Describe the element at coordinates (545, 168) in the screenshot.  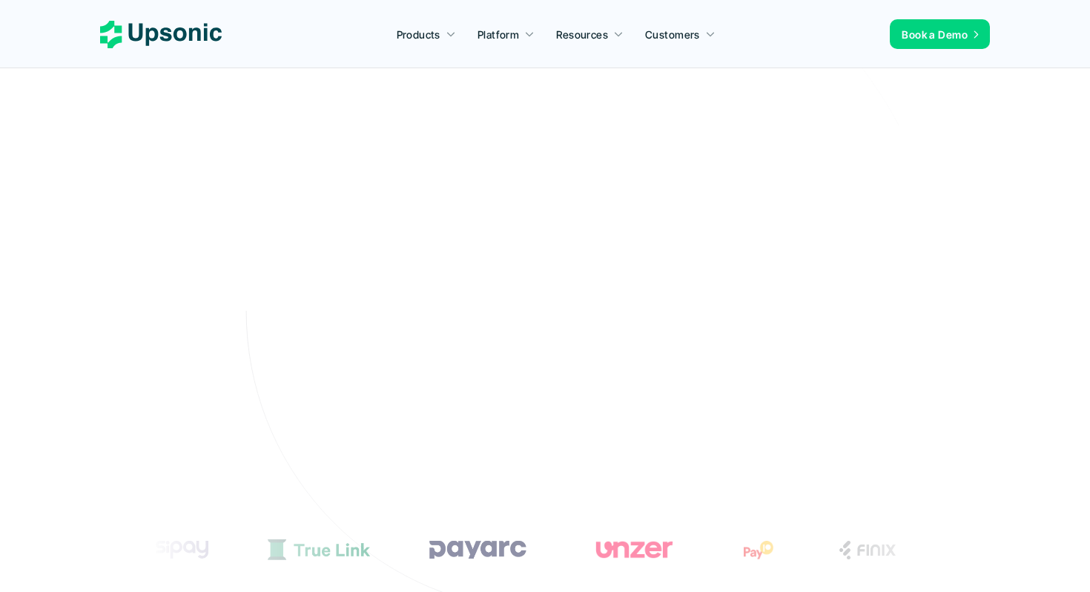
I see `h2: Agentic AI Platform for FinTech Operations` at that location.